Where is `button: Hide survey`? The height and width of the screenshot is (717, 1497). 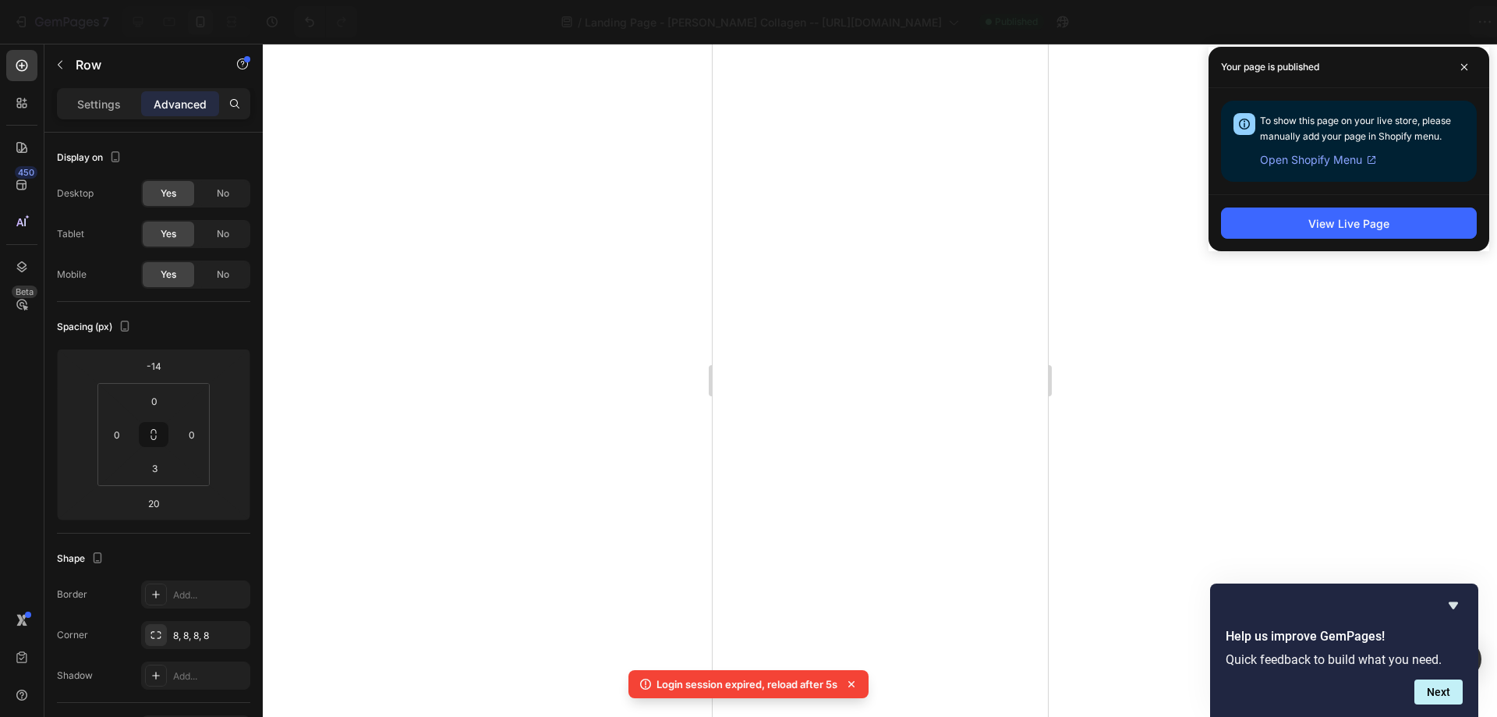 button: Hide survey is located at coordinates (1454, 605).